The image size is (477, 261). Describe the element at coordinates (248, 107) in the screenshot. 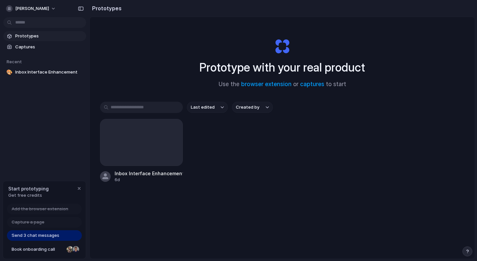

I see `span: Created by` at that location.